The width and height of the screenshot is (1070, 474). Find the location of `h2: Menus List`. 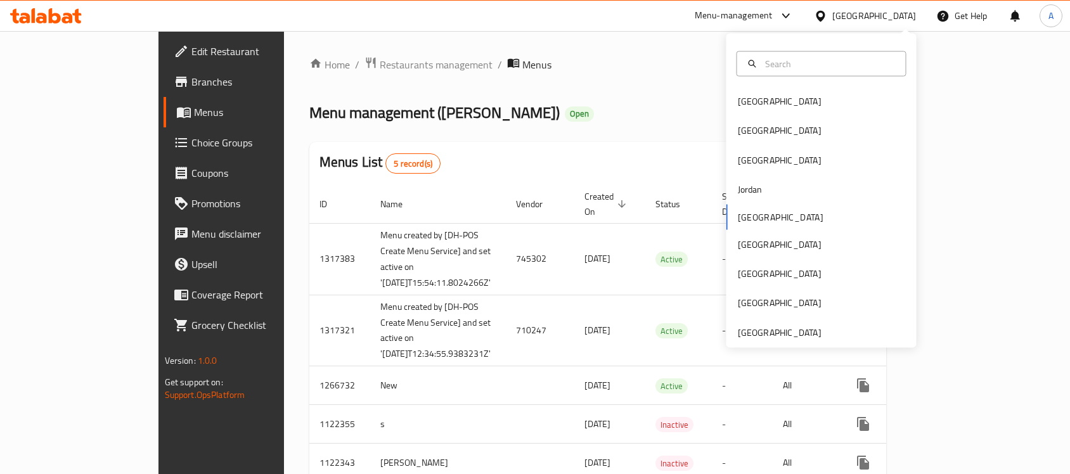

h2: Menus List is located at coordinates (380, 163).